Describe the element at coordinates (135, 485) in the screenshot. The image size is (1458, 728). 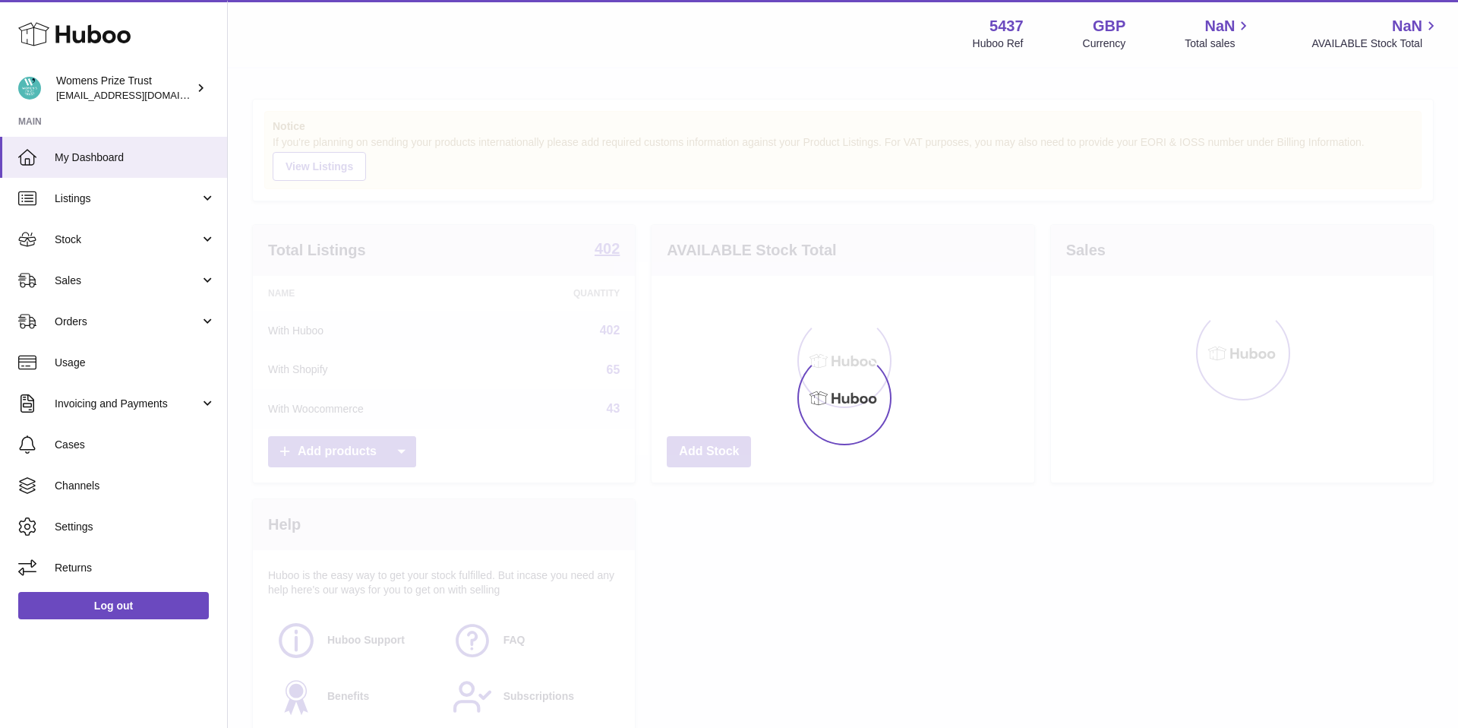
I see `span: Channels` at that location.